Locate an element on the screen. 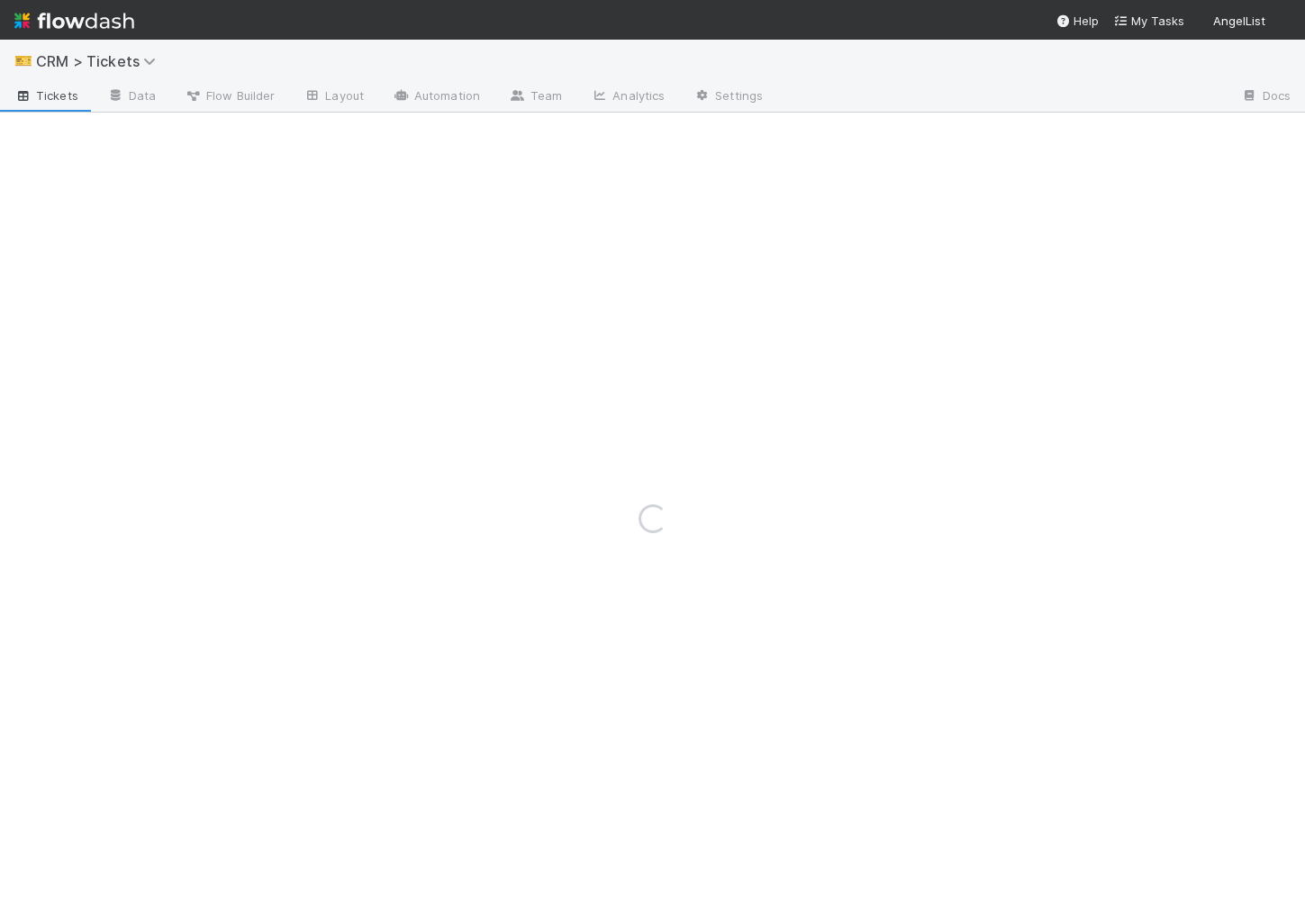  img: avatar_7e1c67d1-c55a-4d71-9394-c171c6adeb61.png is located at coordinates (1281, 21).